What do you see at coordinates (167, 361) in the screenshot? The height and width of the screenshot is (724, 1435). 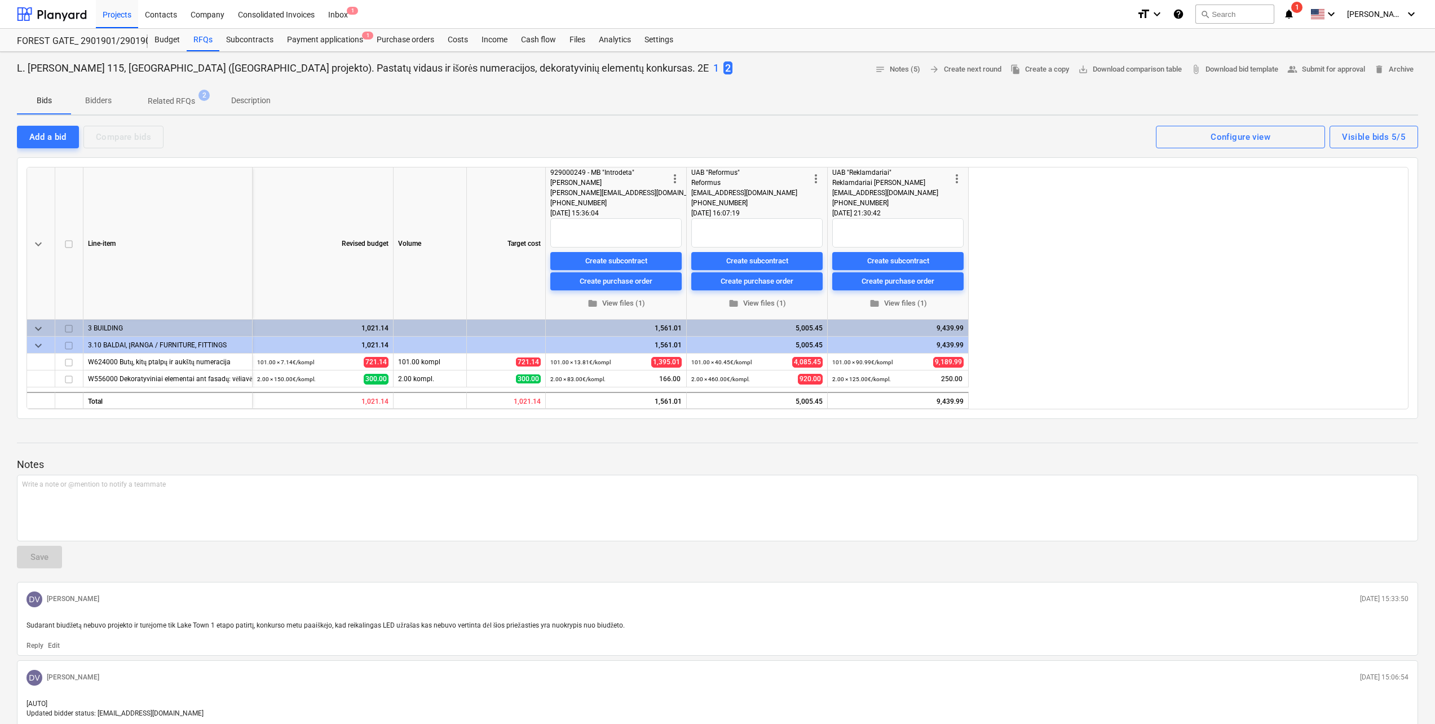 I see `div: W624000 Butų, kitų ptalpų ir aukštų numeracija` at bounding box center [167, 361].